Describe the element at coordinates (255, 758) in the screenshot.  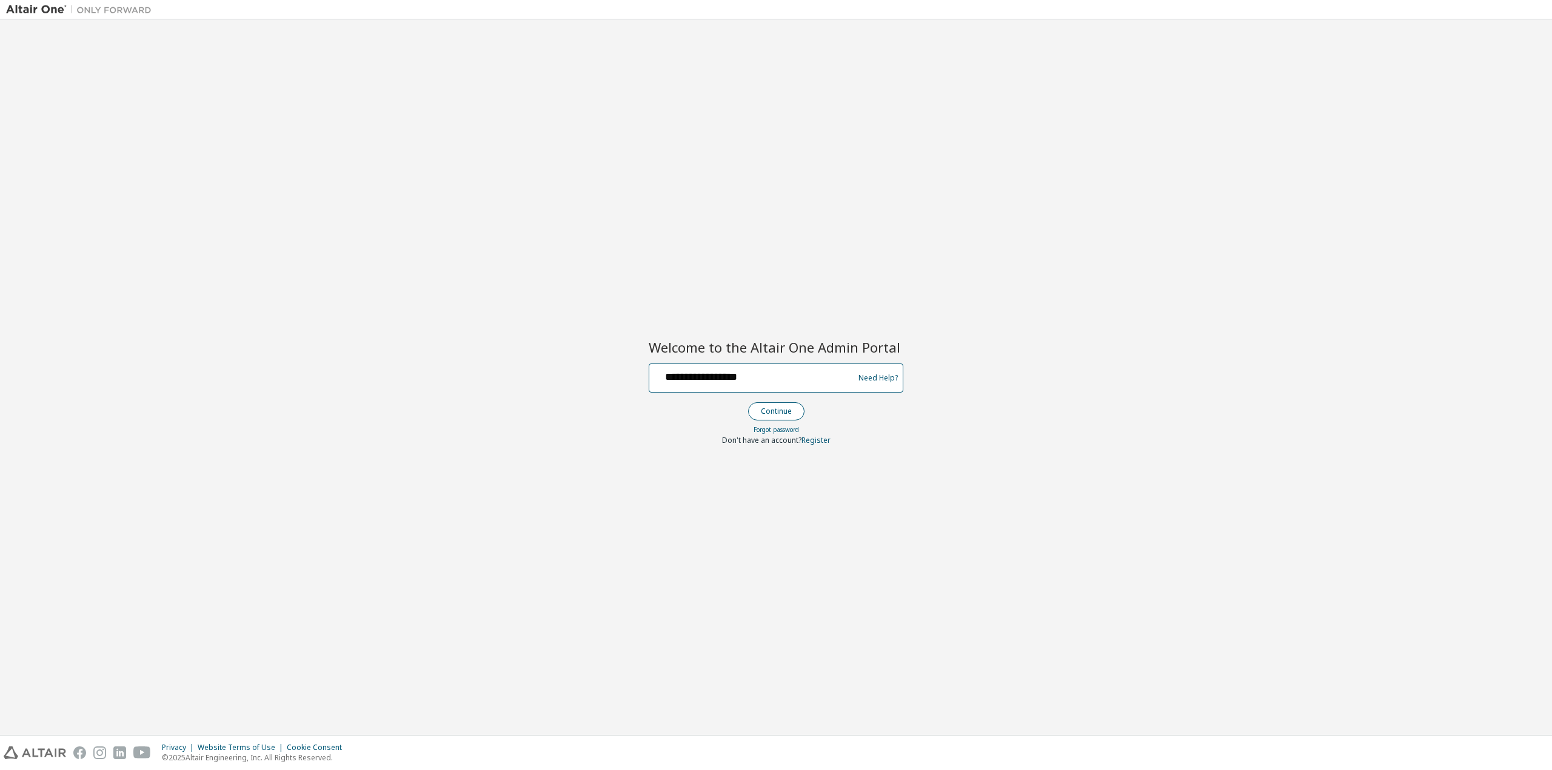
I see `p: © 2025 Altair Engineering, Inc. All Rights Reserved.` at that location.